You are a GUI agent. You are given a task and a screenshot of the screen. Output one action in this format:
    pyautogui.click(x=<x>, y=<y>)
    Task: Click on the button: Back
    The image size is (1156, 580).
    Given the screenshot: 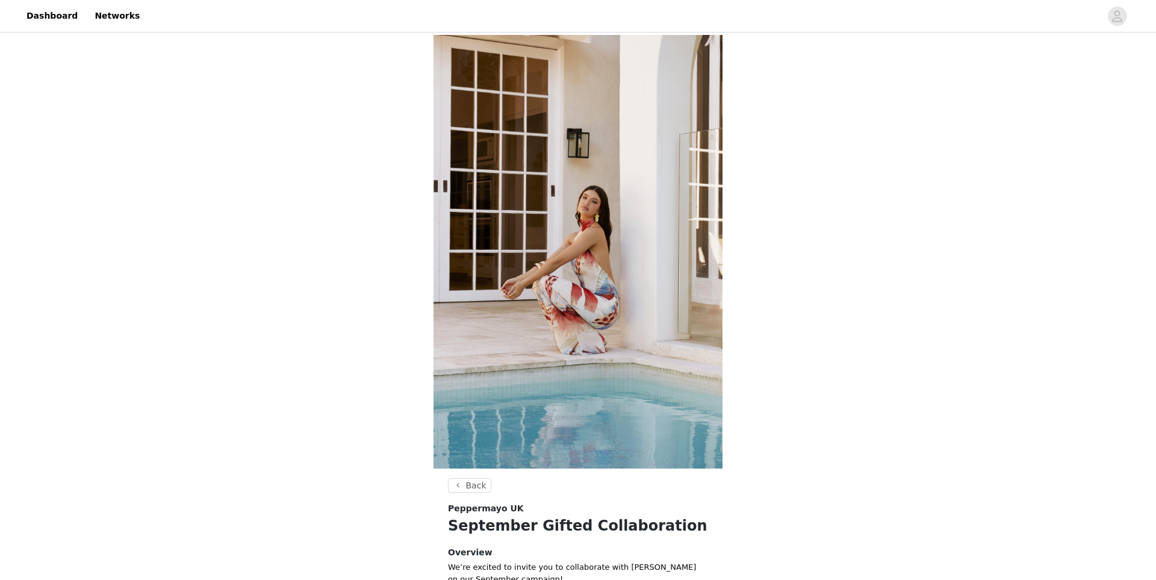 What is the action you would take?
    pyautogui.click(x=469, y=485)
    